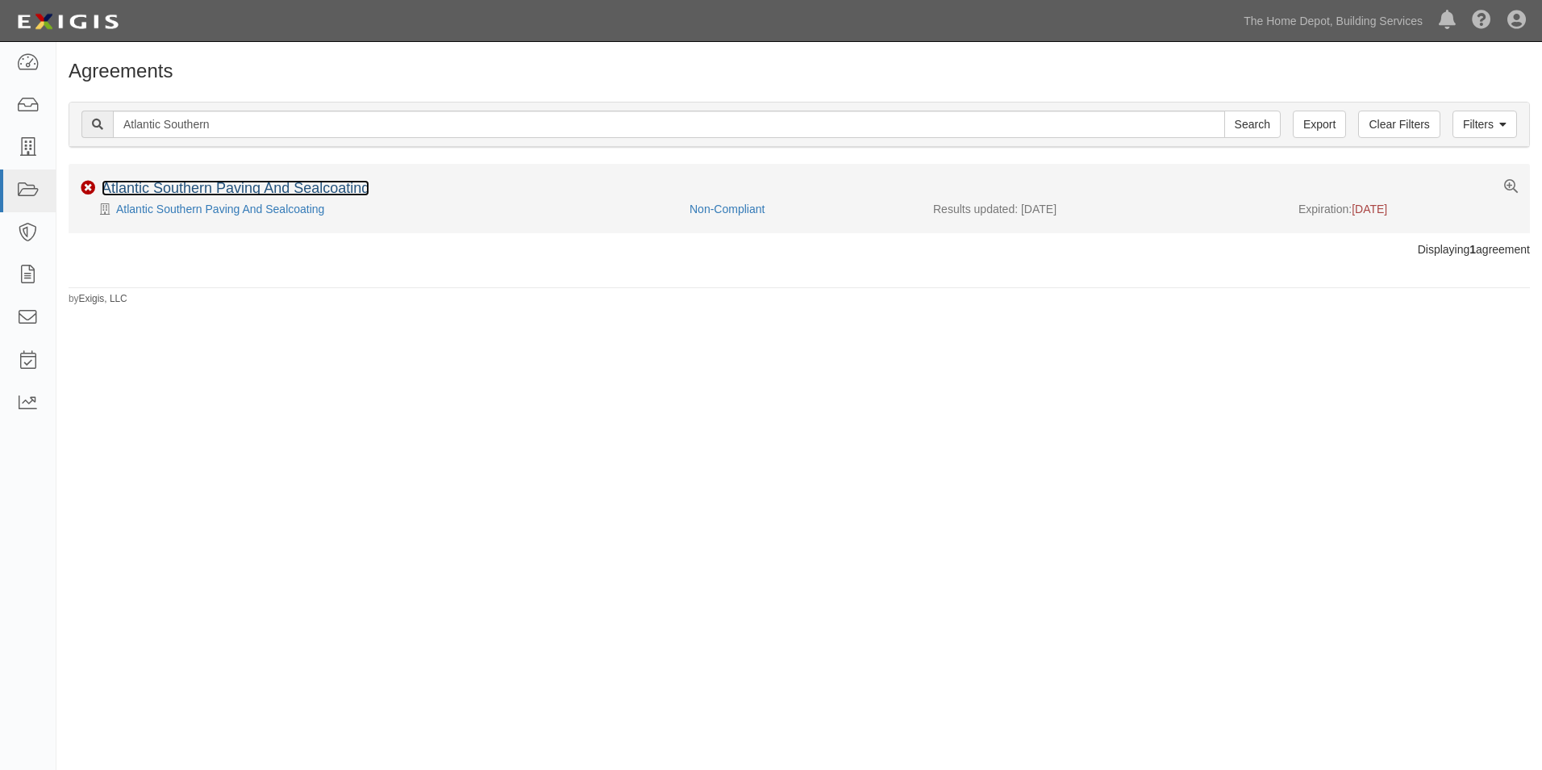 This screenshot has height=770, width=1542. What do you see at coordinates (1408, 209) in the screenshot?
I see `div: Expiration:` at bounding box center [1408, 209].